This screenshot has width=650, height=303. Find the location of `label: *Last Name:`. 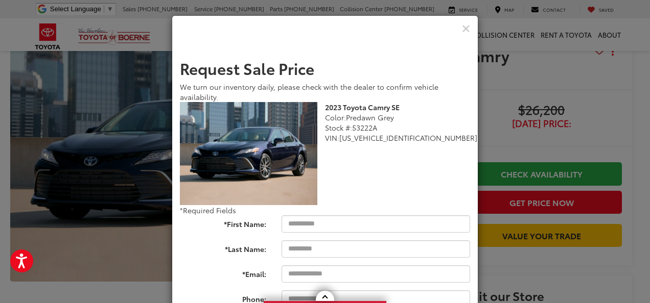

label: *Last Name: is located at coordinates (223, 247).